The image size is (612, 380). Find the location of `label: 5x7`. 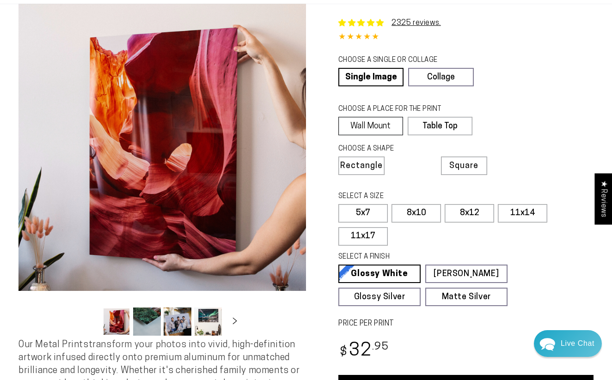

label: 5x7 is located at coordinates (363, 214).